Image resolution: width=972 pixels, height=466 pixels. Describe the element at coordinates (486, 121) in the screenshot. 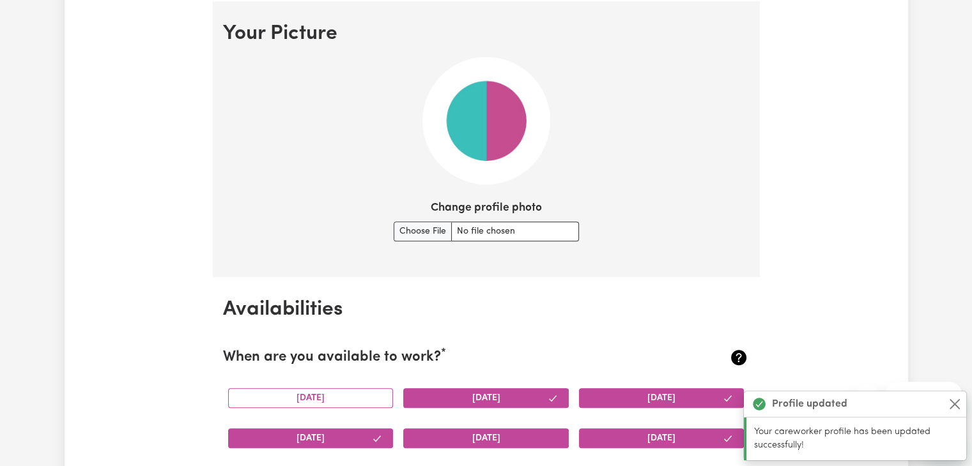

I see `img: Your default profile image` at that location.